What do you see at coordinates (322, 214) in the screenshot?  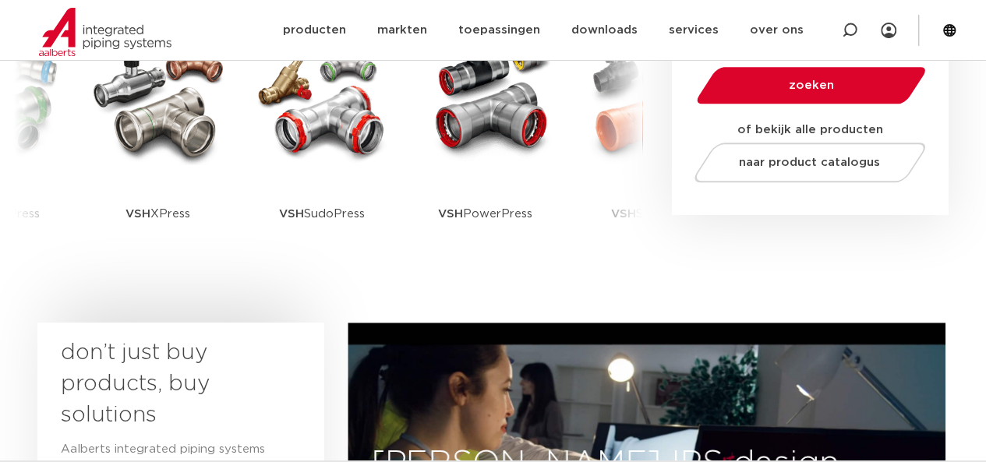 I see `p: SudoPress` at bounding box center [322, 214].